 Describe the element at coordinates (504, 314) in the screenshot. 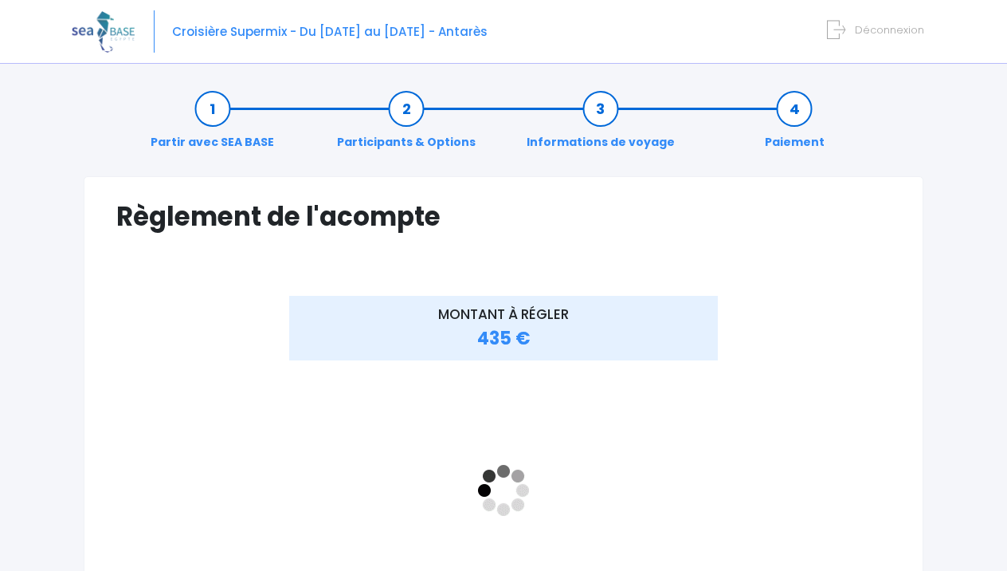

I see `span: MONTANT À RÉGLER` at that location.